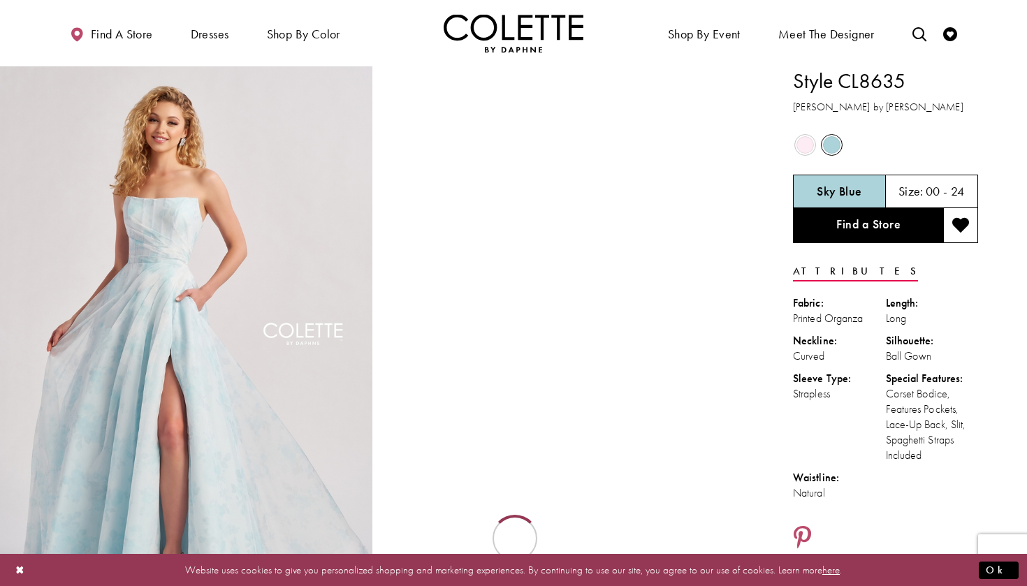  Describe the element at coordinates (932, 356) in the screenshot. I see `div: Ball Gown` at that location.